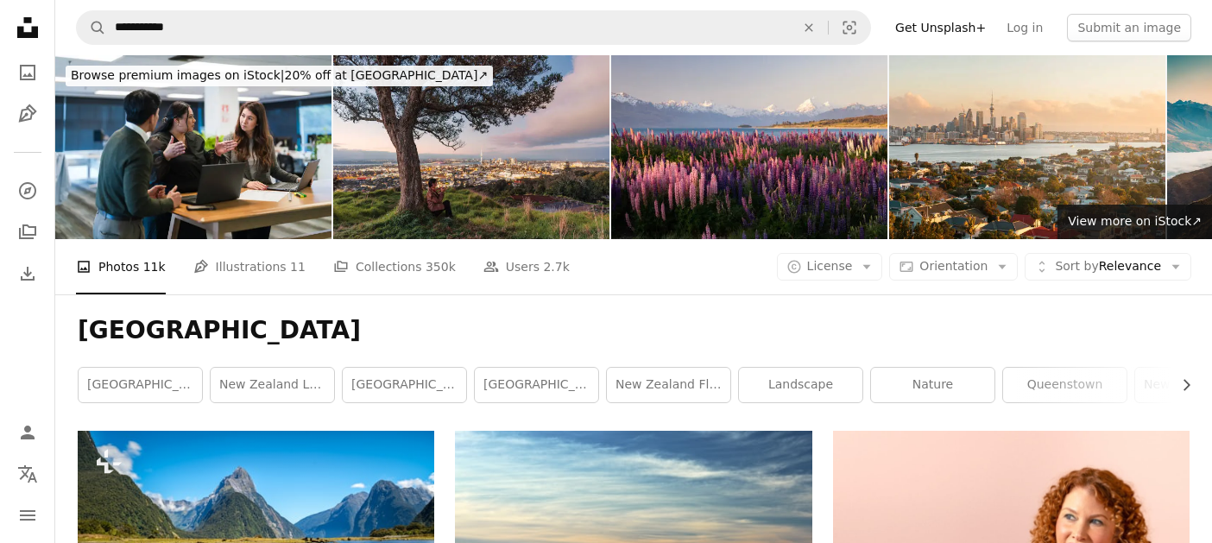 This screenshot has height=543, width=1212. What do you see at coordinates (1108, 267) in the screenshot?
I see `button: Sort byRelevance` at bounding box center [1108, 267].